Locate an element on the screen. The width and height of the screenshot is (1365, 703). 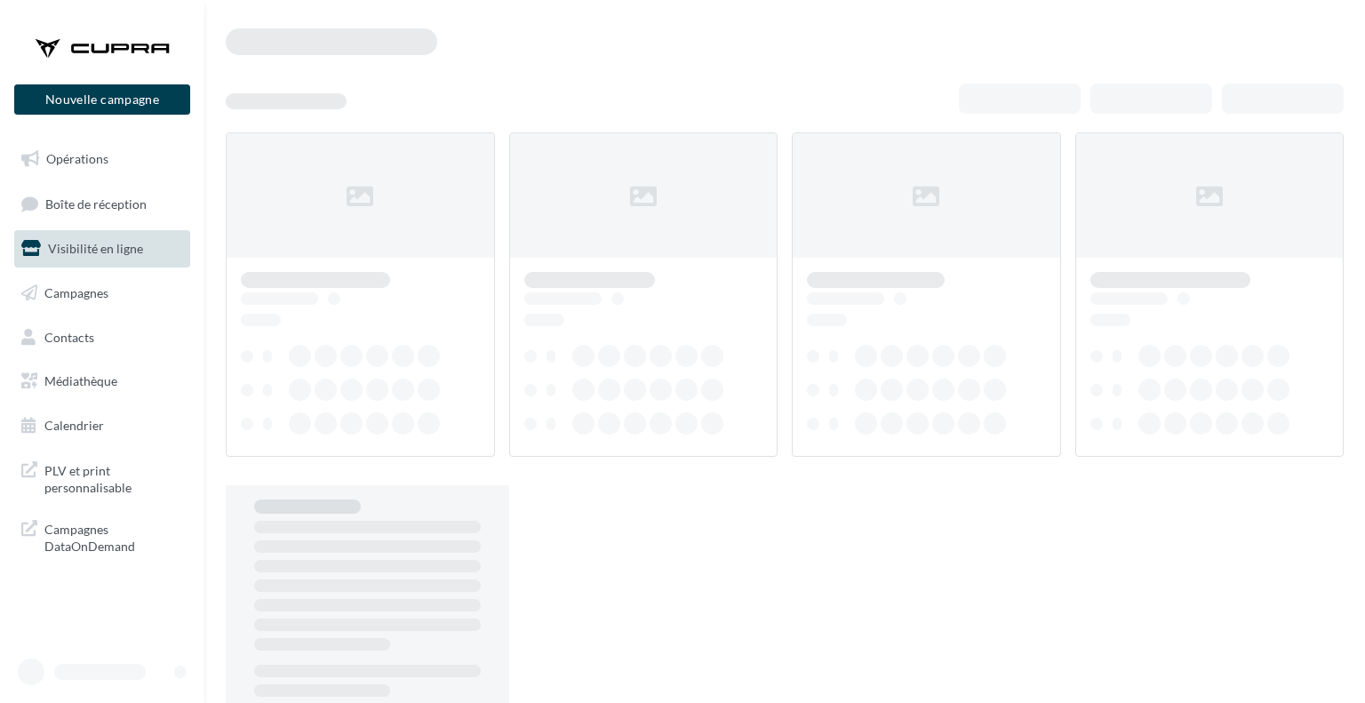
span: Campagnes is located at coordinates (76, 292).